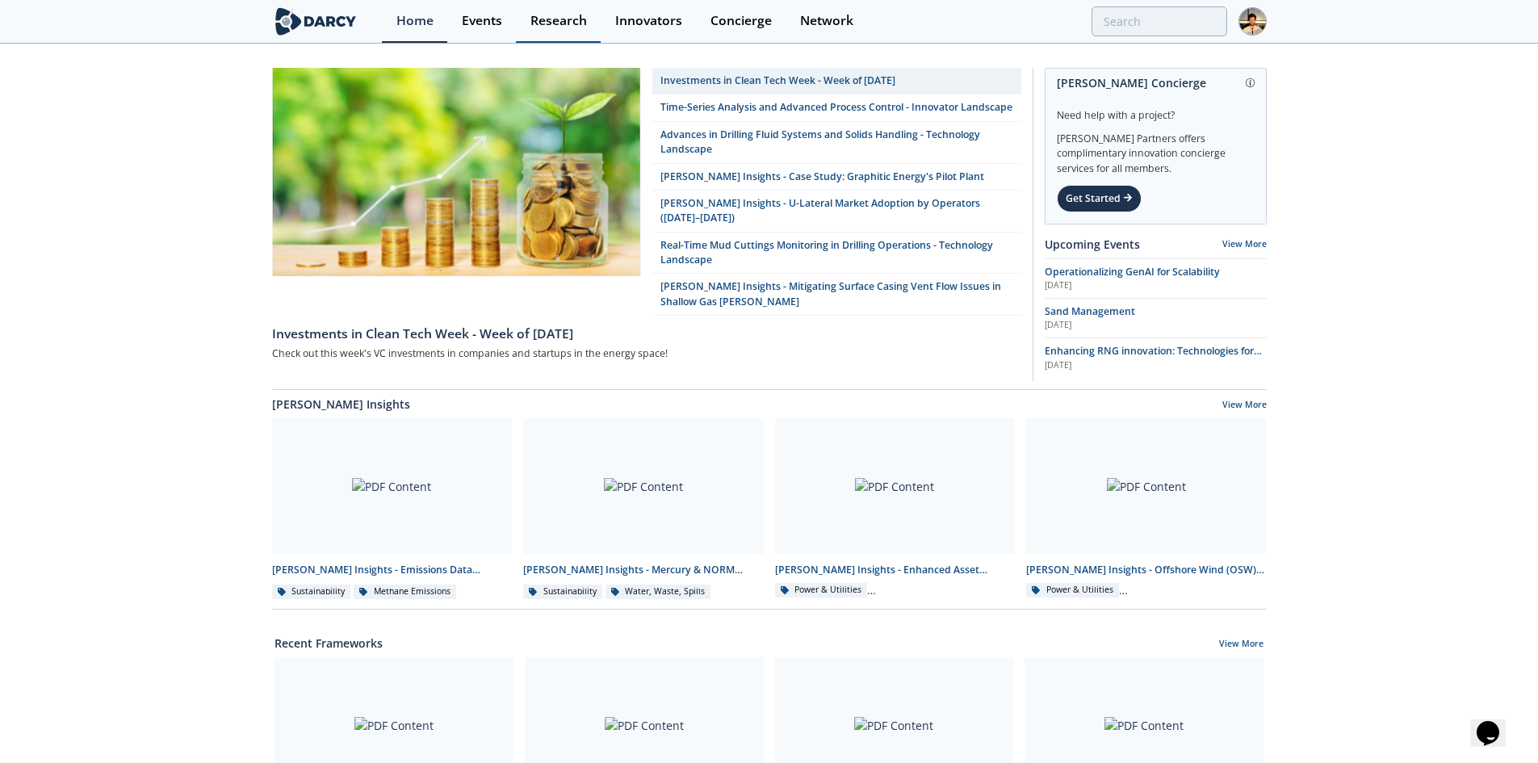 The image size is (1538, 763). What do you see at coordinates (1093, 244) in the screenshot?
I see `a: Upcoming Events` at bounding box center [1093, 244].